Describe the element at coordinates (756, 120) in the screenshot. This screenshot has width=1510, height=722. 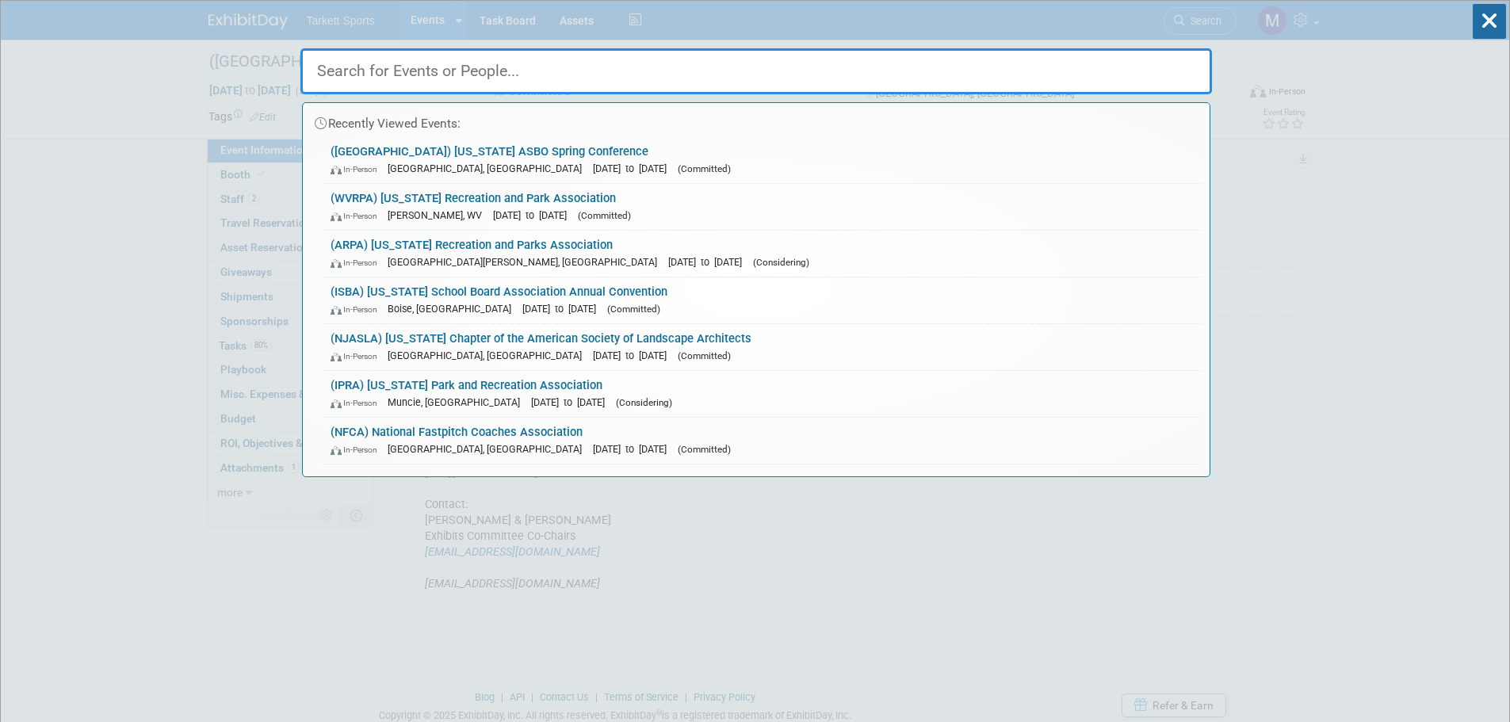
I see `div: Recently Viewed Events:` at that location.